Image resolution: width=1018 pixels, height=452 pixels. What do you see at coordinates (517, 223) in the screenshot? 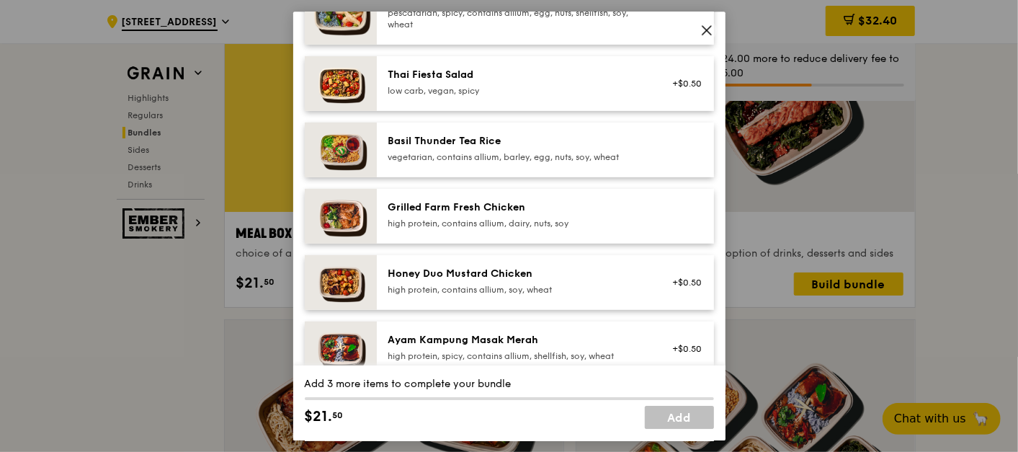
I see `div: high protein, contains allium, dairy, nuts, soy` at bounding box center [517, 223].